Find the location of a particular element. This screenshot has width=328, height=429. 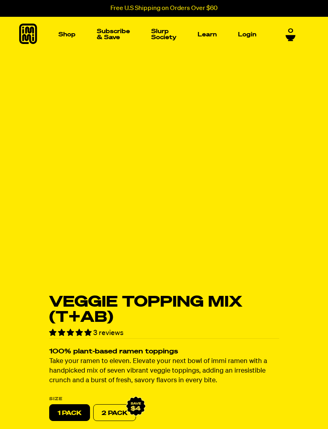

p: Free U.S Shipping on Orders Over $60 is located at coordinates (164, 8).